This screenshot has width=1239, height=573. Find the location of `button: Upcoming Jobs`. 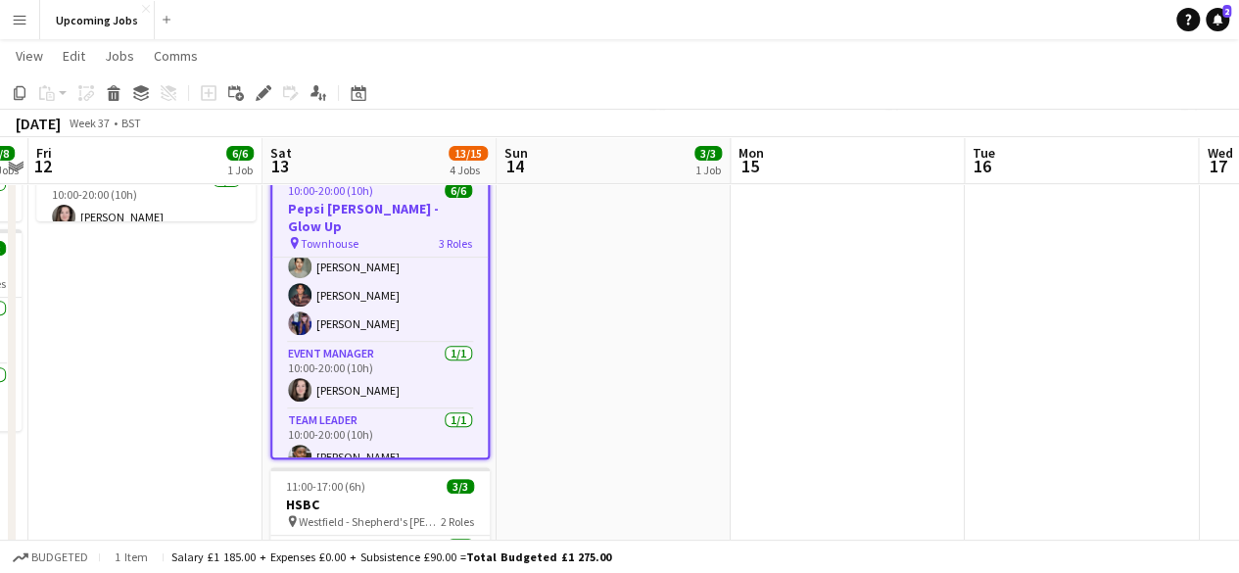

button: Upcoming Jobs is located at coordinates (97, 20).